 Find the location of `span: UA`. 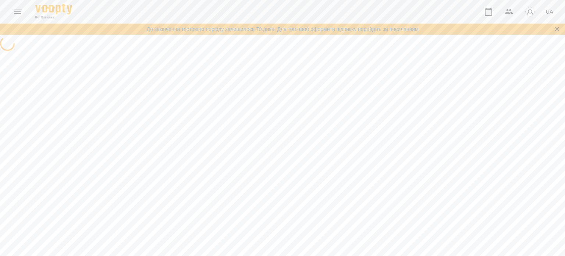

span: UA is located at coordinates (549, 11).